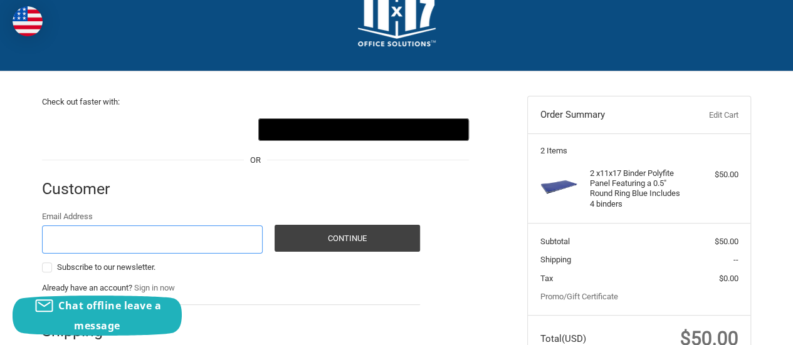 The width and height of the screenshot is (793, 345). I want to click on a: Edit Cart, so click(706, 115).